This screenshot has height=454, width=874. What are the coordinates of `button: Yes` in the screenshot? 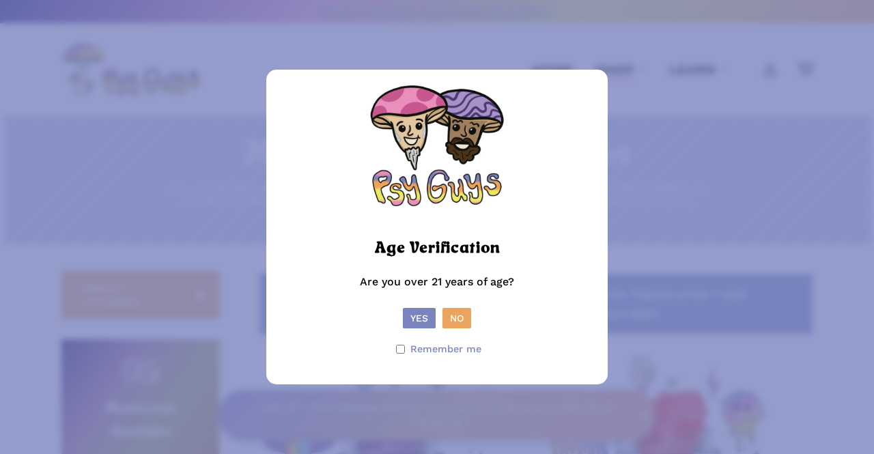 It's located at (419, 318).